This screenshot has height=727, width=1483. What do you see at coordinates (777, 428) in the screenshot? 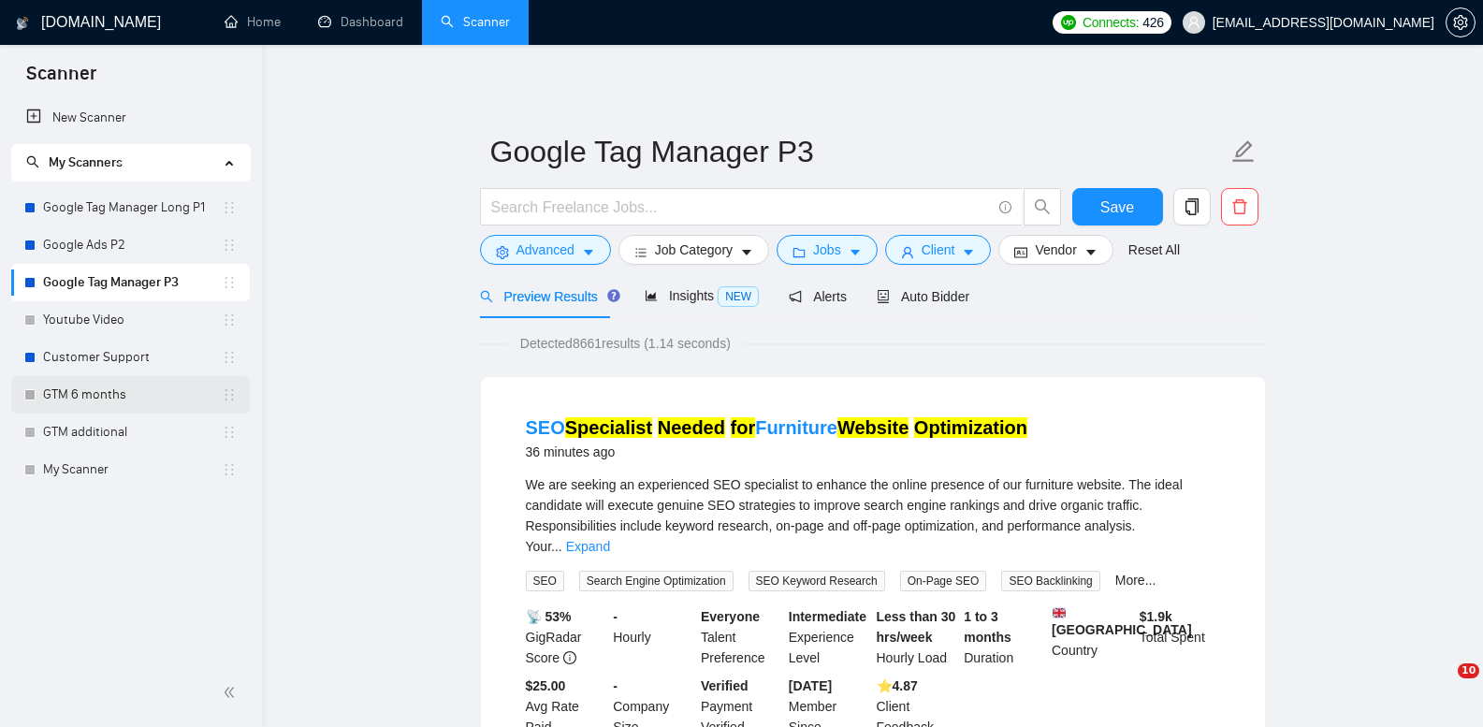
I see `a: SEOSpecialist Needed forFurnitureWebsite Optimization` at bounding box center [777, 428].